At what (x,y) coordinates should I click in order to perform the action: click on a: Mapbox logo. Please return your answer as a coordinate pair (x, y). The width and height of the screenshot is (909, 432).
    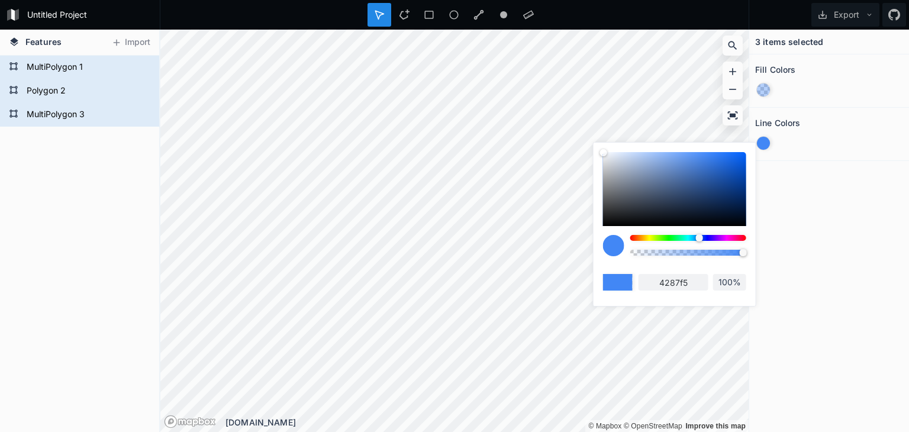
    Looking at the image, I should click on (190, 421).